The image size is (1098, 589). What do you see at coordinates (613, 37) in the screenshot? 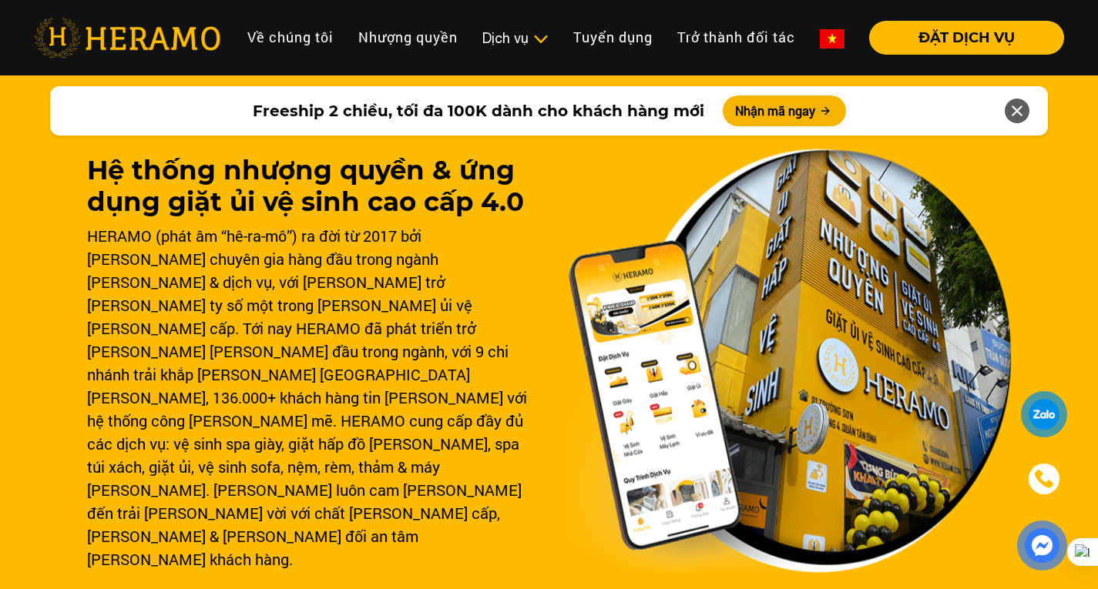
I see `a: Tuyển dụng` at bounding box center [613, 37].